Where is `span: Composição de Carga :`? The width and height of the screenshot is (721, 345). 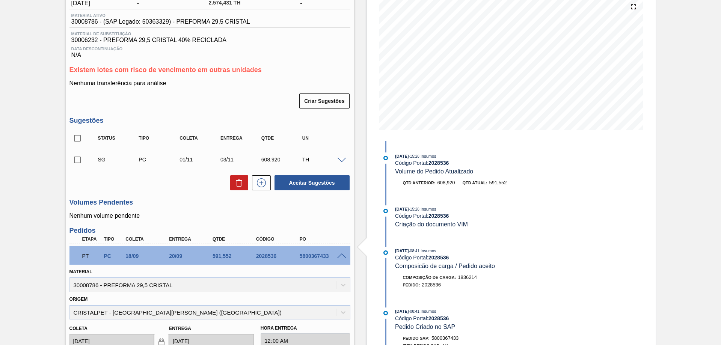
span: Composição de Carga : is located at coordinates (430, 278).